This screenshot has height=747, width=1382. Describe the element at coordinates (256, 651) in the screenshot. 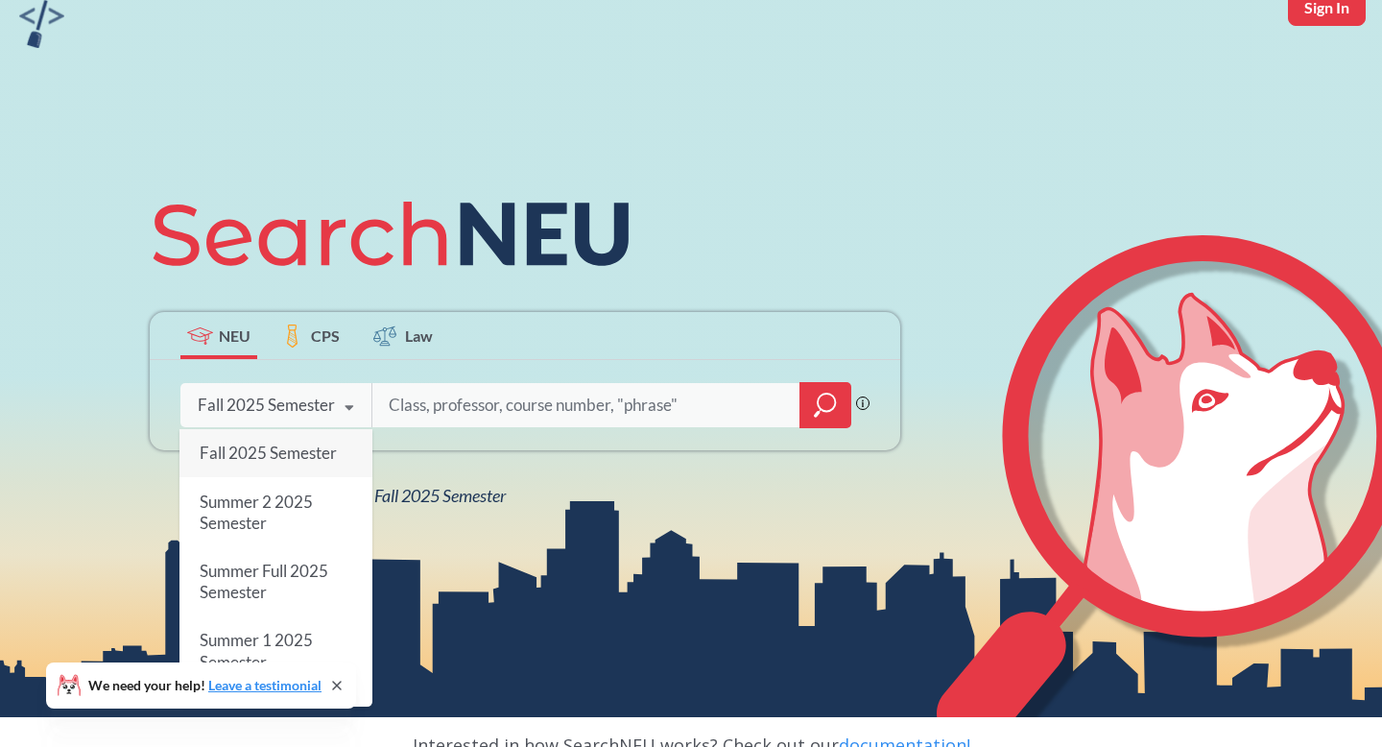

I see `span: Summer 1 2025 Semester` at that location.